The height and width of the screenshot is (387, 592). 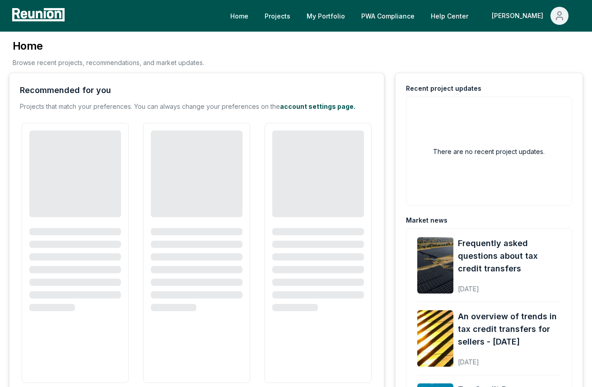 What do you see at coordinates (509, 256) in the screenshot?
I see `h5: Frequently asked questions about tax credit transfers` at bounding box center [509, 256].